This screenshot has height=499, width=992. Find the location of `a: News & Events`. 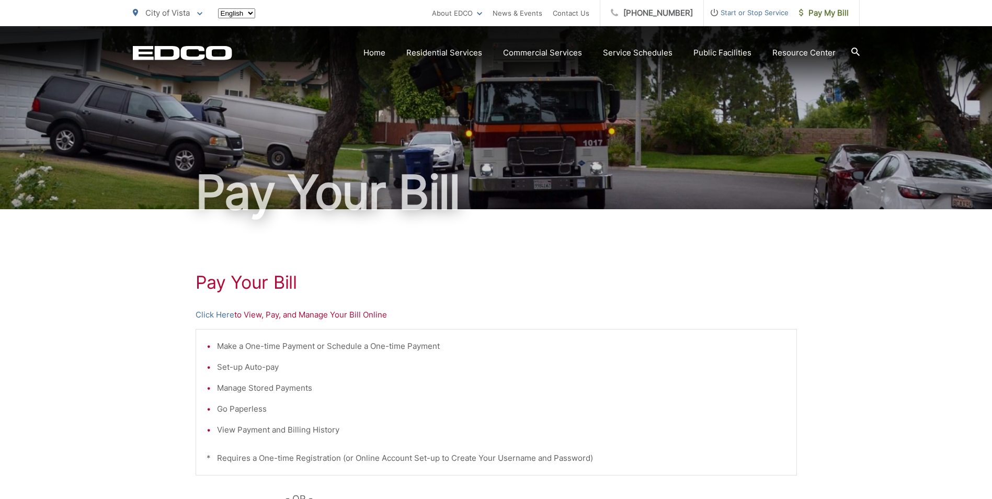

a: News & Events is located at coordinates (517, 13).